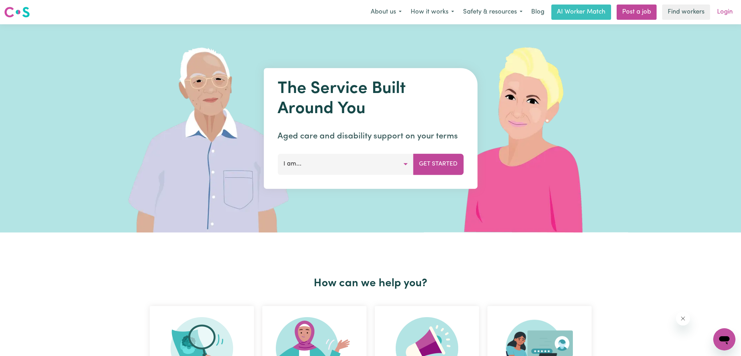  What do you see at coordinates (371, 284) in the screenshot?
I see `h2: How can we help you?` at bounding box center [371, 284].